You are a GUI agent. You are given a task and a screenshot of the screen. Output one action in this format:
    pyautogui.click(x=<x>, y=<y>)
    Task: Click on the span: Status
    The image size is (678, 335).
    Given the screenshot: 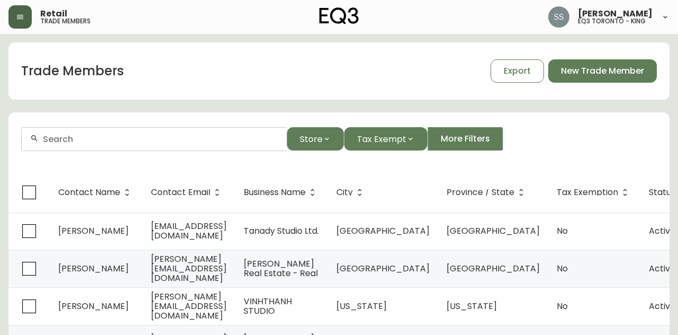 What is the action you would take?
    pyautogui.click(x=662, y=192)
    